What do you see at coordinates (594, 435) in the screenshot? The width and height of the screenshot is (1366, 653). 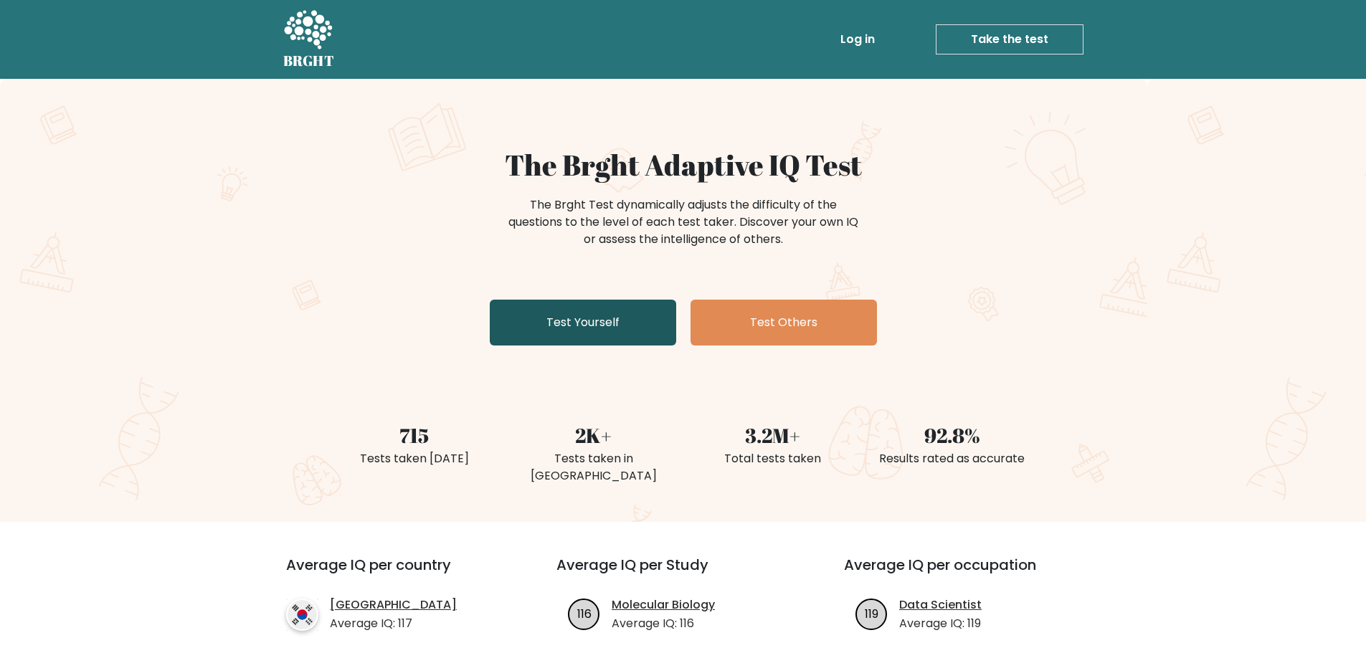 I see `div: 2K+` at bounding box center [594, 435].